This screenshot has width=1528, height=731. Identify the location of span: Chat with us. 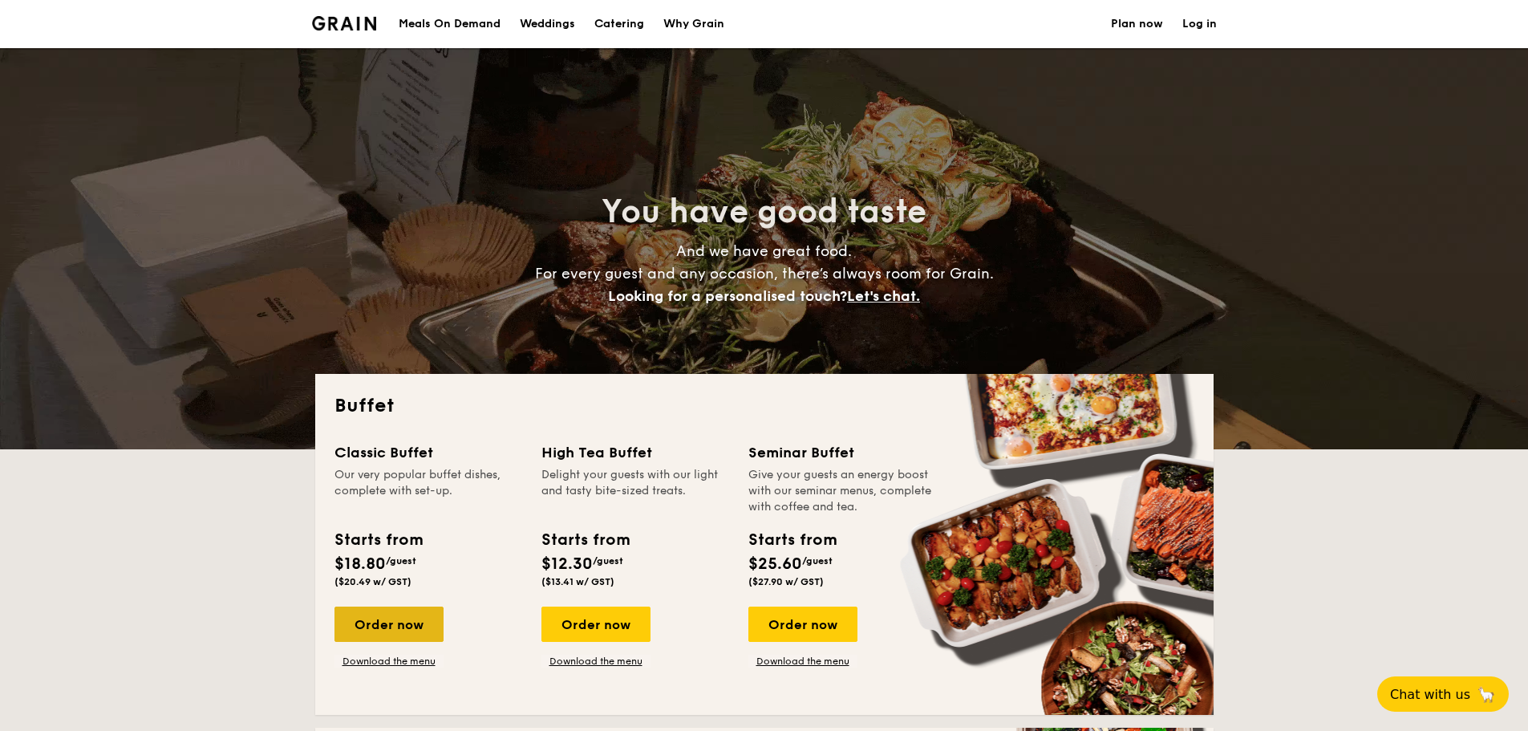
(1430, 694).